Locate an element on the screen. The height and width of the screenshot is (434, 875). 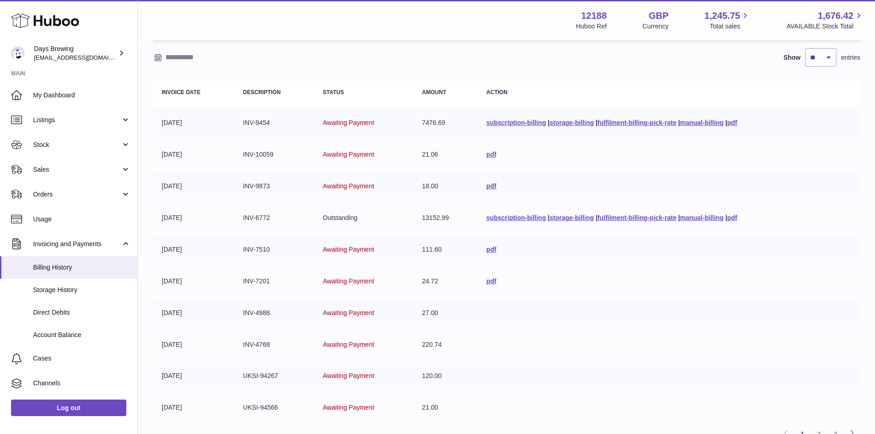
a: 1,676.42 AVAILABLE Stock Total is located at coordinates (825, 20).